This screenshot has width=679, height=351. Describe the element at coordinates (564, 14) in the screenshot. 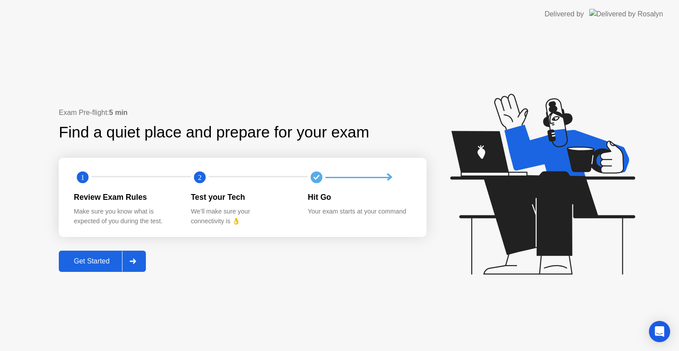

I see `div: Delivered by` at that location.